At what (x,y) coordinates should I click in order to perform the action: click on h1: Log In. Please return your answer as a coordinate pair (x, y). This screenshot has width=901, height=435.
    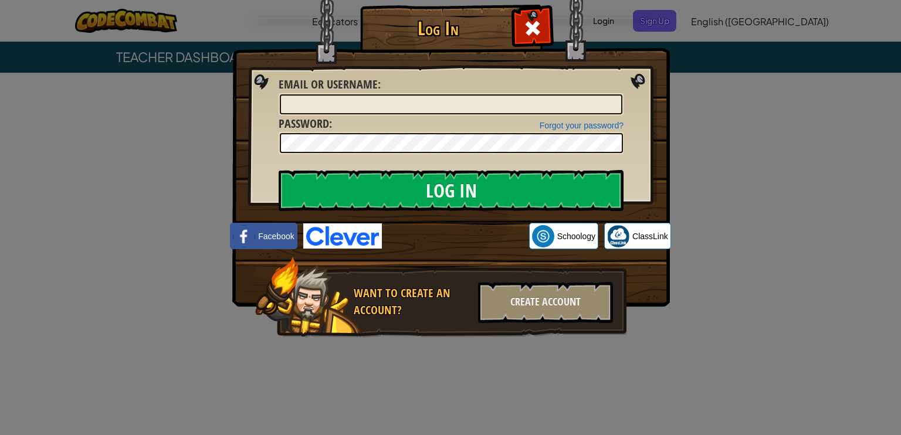
    Looking at the image, I should click on (438, 28).